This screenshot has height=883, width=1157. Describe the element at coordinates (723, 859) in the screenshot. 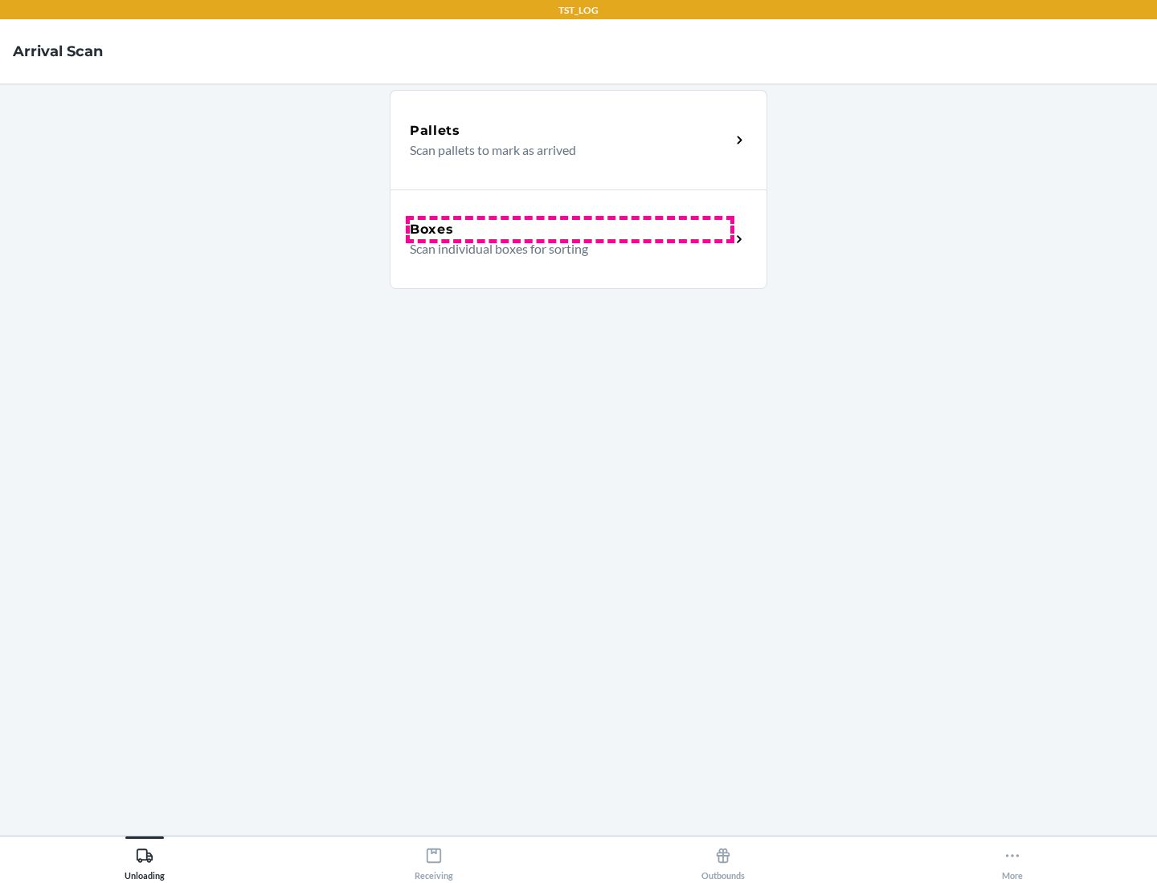

I see `button: Outbounds` at that location.